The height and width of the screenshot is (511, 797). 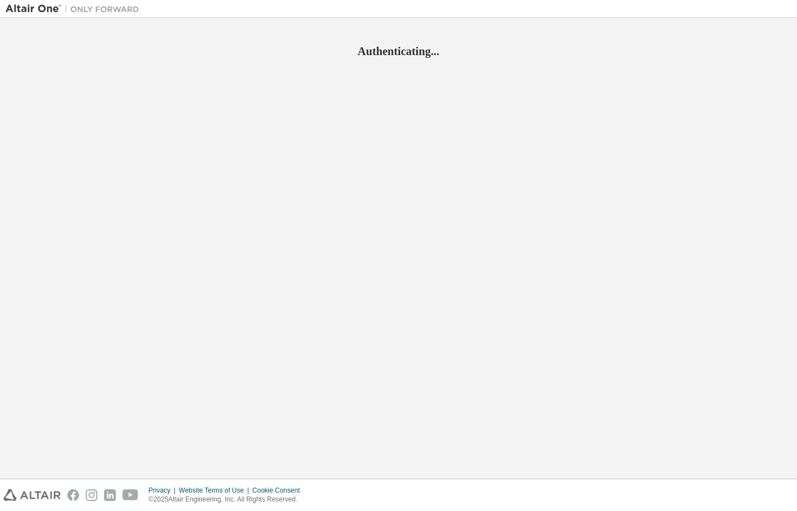 What do you see at coordinates (215, 490) in the screenshot?
I see `div: Website Terms of Use` at bounding box center [215, 490].